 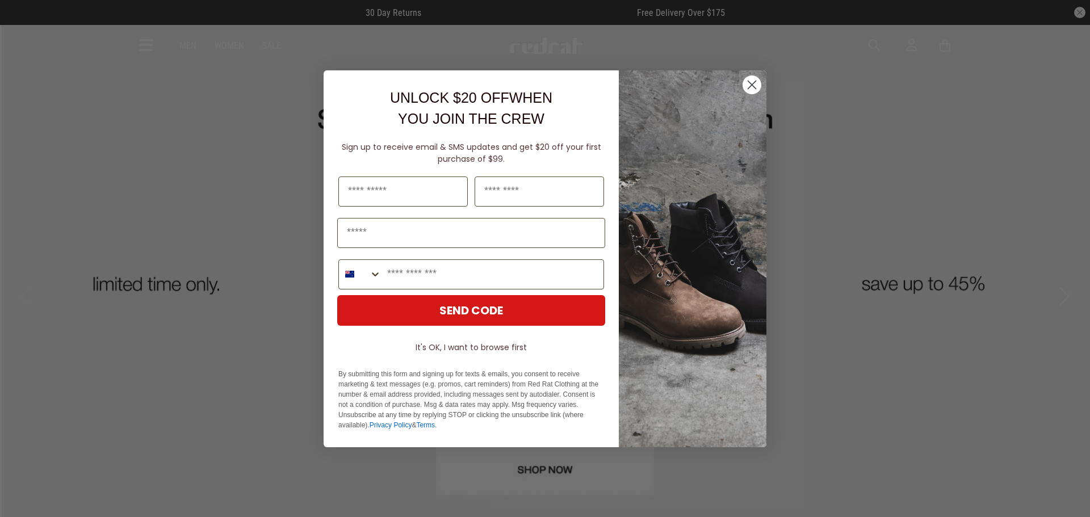 What do you see at coordinates (471, 153) in the screenshot?
I see `span: Sign up to receive email & SMS updates and get $20 off your first purchase of $99.` at bounding box center [471, 153].